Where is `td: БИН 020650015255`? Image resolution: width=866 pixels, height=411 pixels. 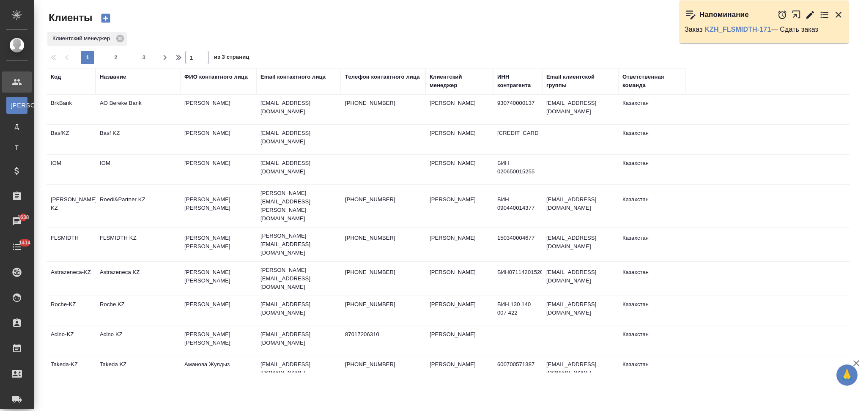
td: БИН 020650015255 is located at coordinates (518, 170).